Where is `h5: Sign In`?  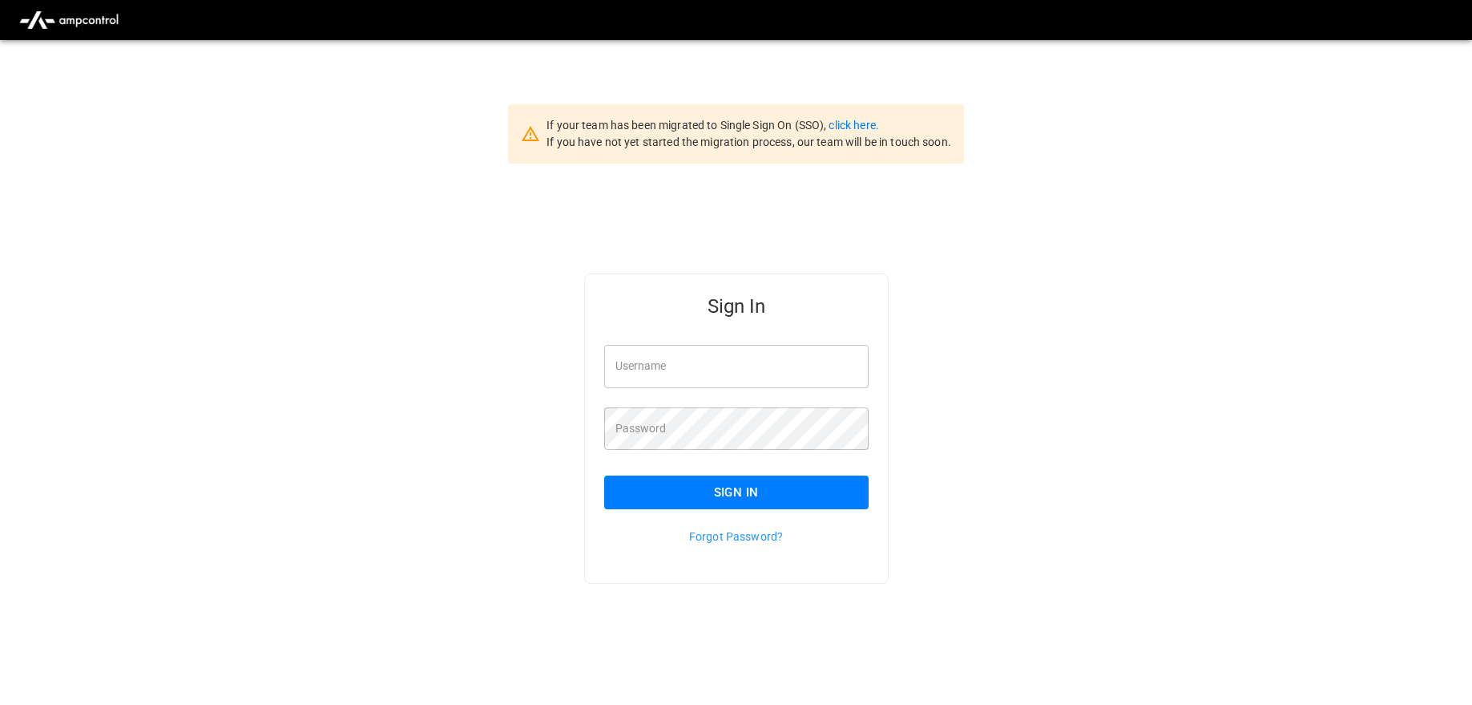
h5: Sign In is located at coordinates (737, 306).